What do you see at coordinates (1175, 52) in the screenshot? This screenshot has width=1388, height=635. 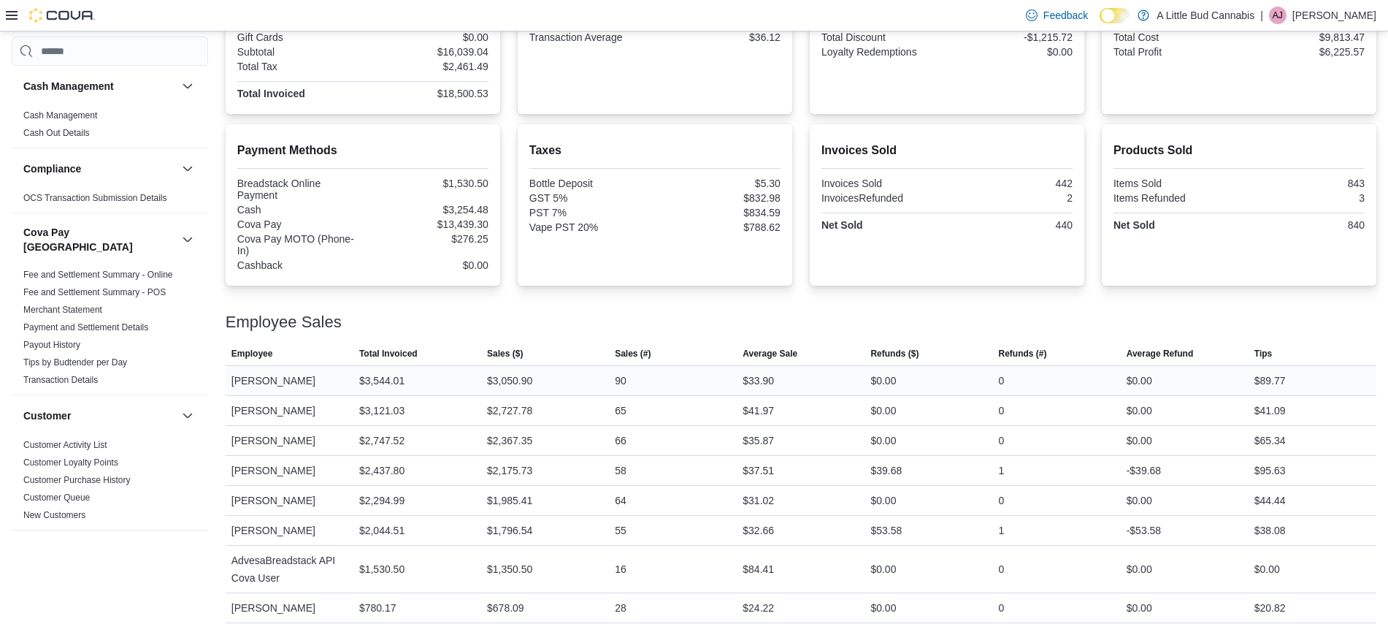 I see `div: Total Profit` at bounding box center [1175, 52].